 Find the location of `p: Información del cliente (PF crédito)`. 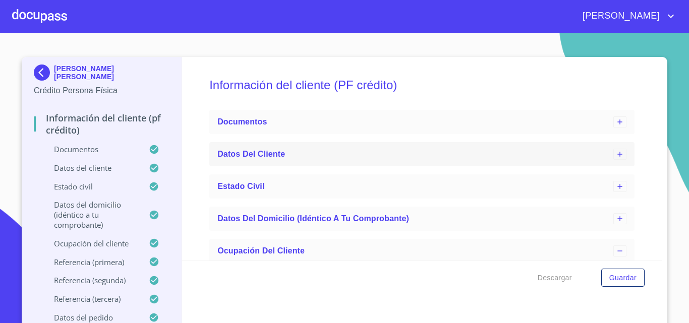

p: Información del cliente (PF crédito) is located at coordinates (101, 124).